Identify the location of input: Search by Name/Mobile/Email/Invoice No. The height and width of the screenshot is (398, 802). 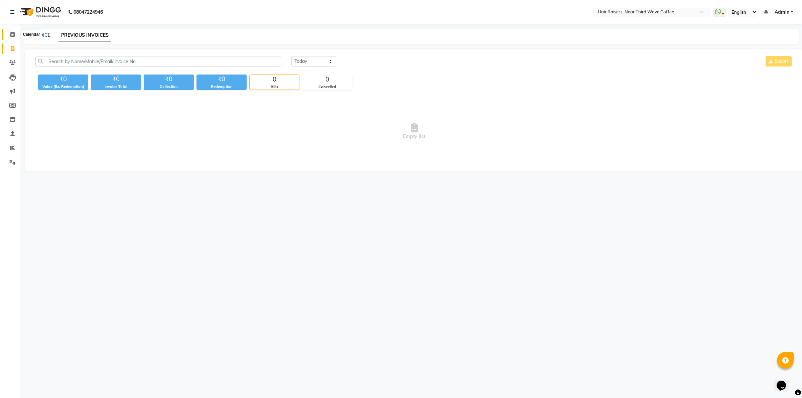
(158, 61).